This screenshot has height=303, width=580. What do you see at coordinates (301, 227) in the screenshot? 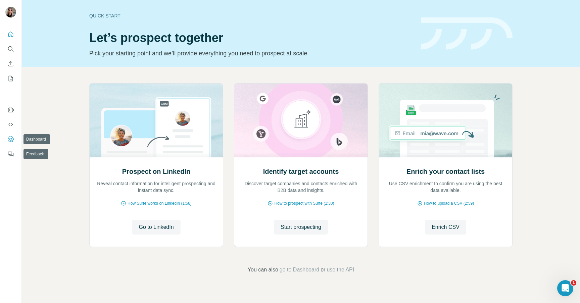
I see `span: Start prospecting` at bounding box center [301, 227].